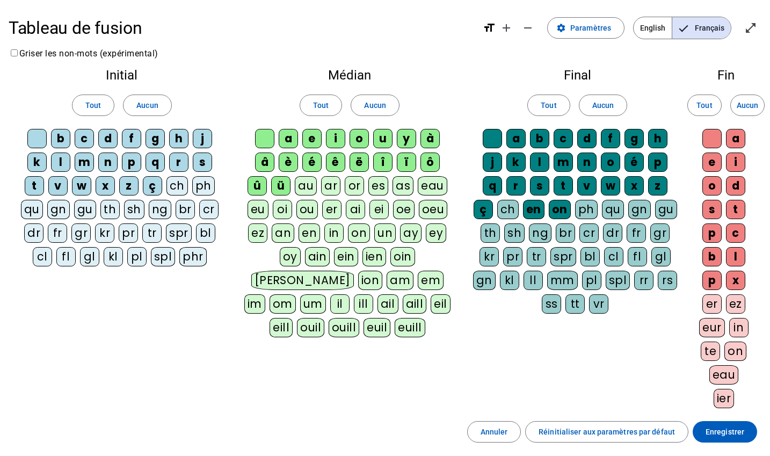 This screenshot has width=770, height=456. What do you see at coordinates (513, 257) in the screenshot?
I see `div: pr` at bounding box center [513, 257].